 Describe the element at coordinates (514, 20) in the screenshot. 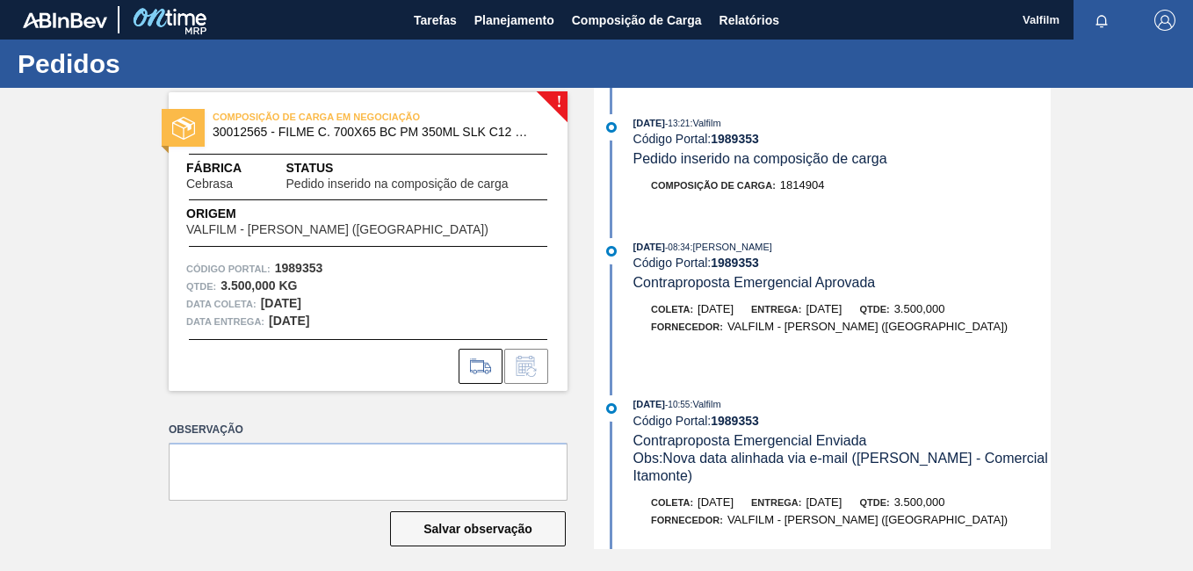

I see `span: Planejamento` at that location.